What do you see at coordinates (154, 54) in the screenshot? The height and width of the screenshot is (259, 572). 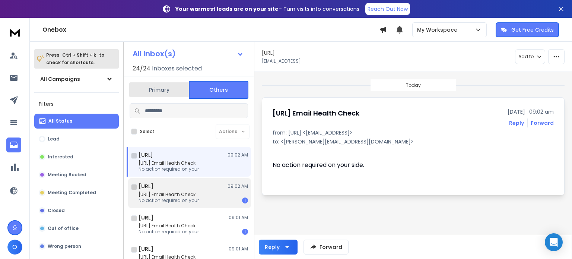 I see `h1: All Inbox(s)` at bounding box center [154, 54].